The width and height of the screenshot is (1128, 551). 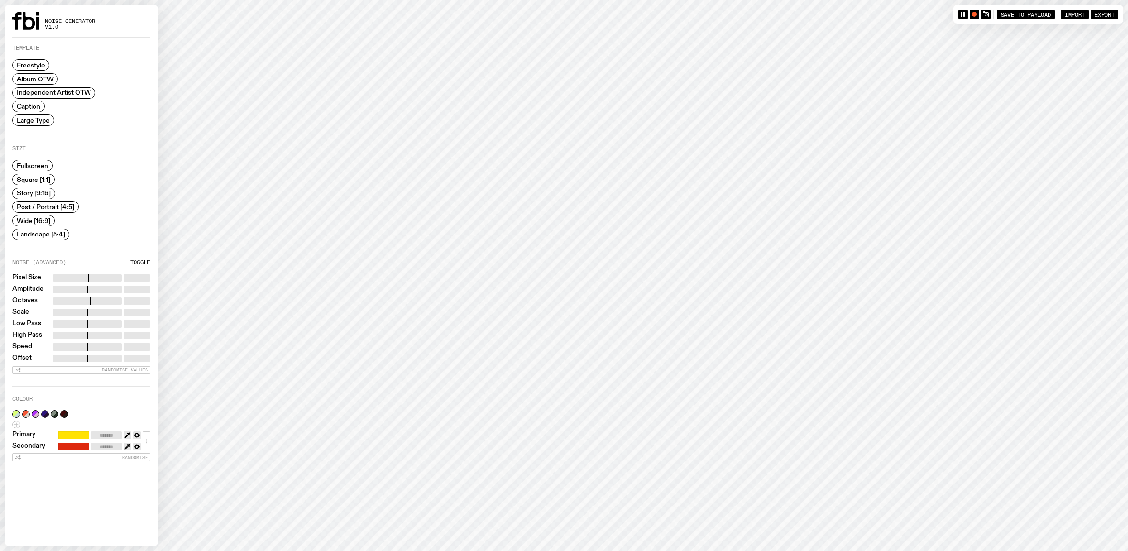 I want to click on span: Noise Generator, so click(x=70, y=21).